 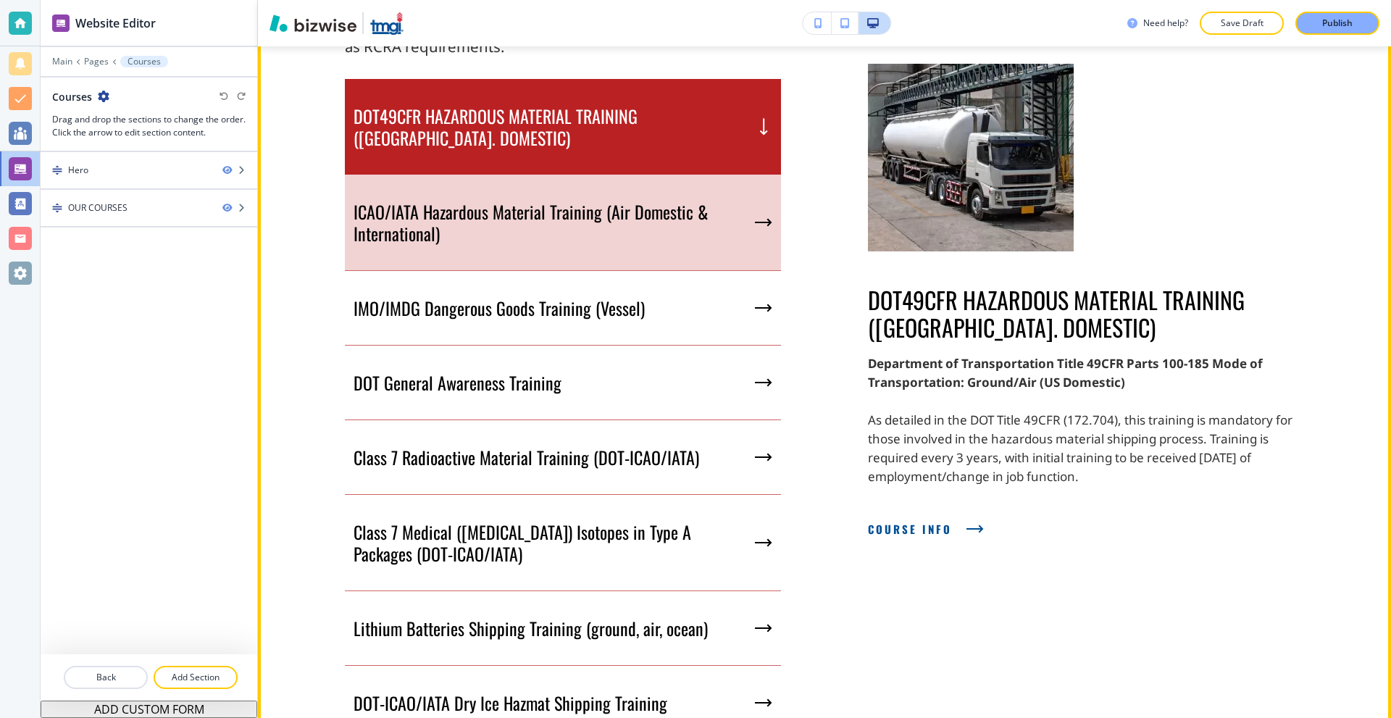 What do you see at coordinates (499, 308) in the screenshot?
I see `p: IMO/IMDG Dangerous Goods Training (Vessel)` at bounding box center [499, 308].